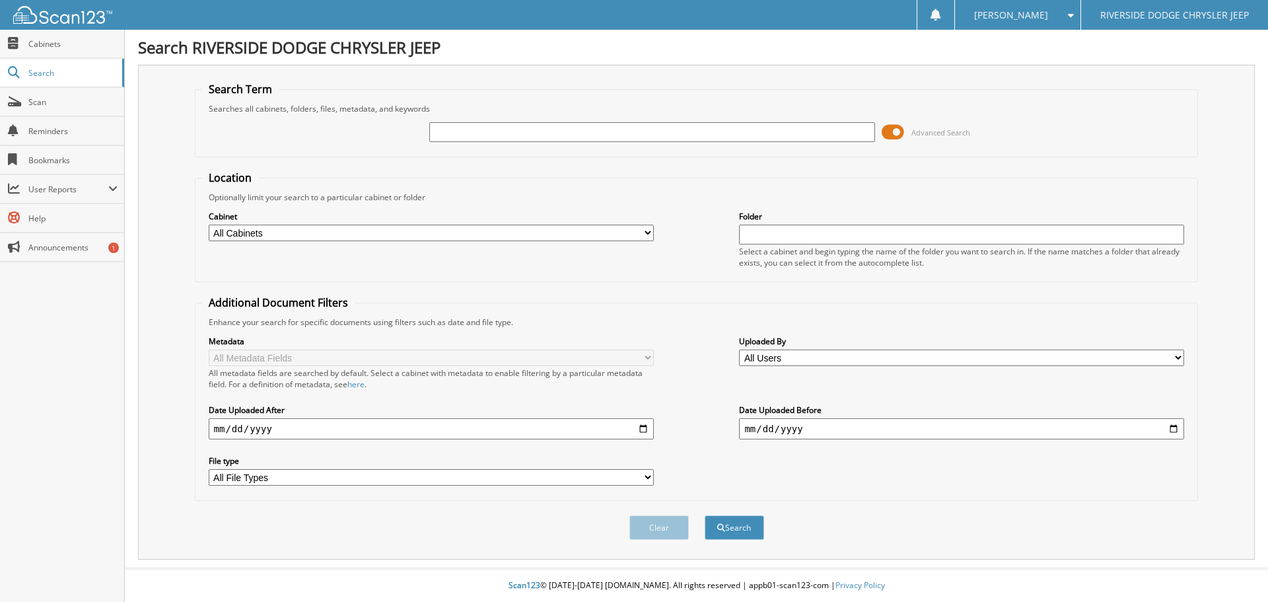 The width and height of the screenshot is (1268, 602). I want to click on input: end, so click(962, 429).